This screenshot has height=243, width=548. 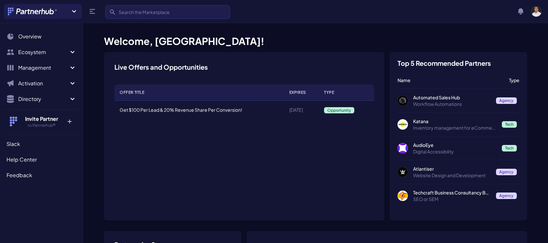 I want to click on input: Search the Marketplace, so click(x=168, y=12).